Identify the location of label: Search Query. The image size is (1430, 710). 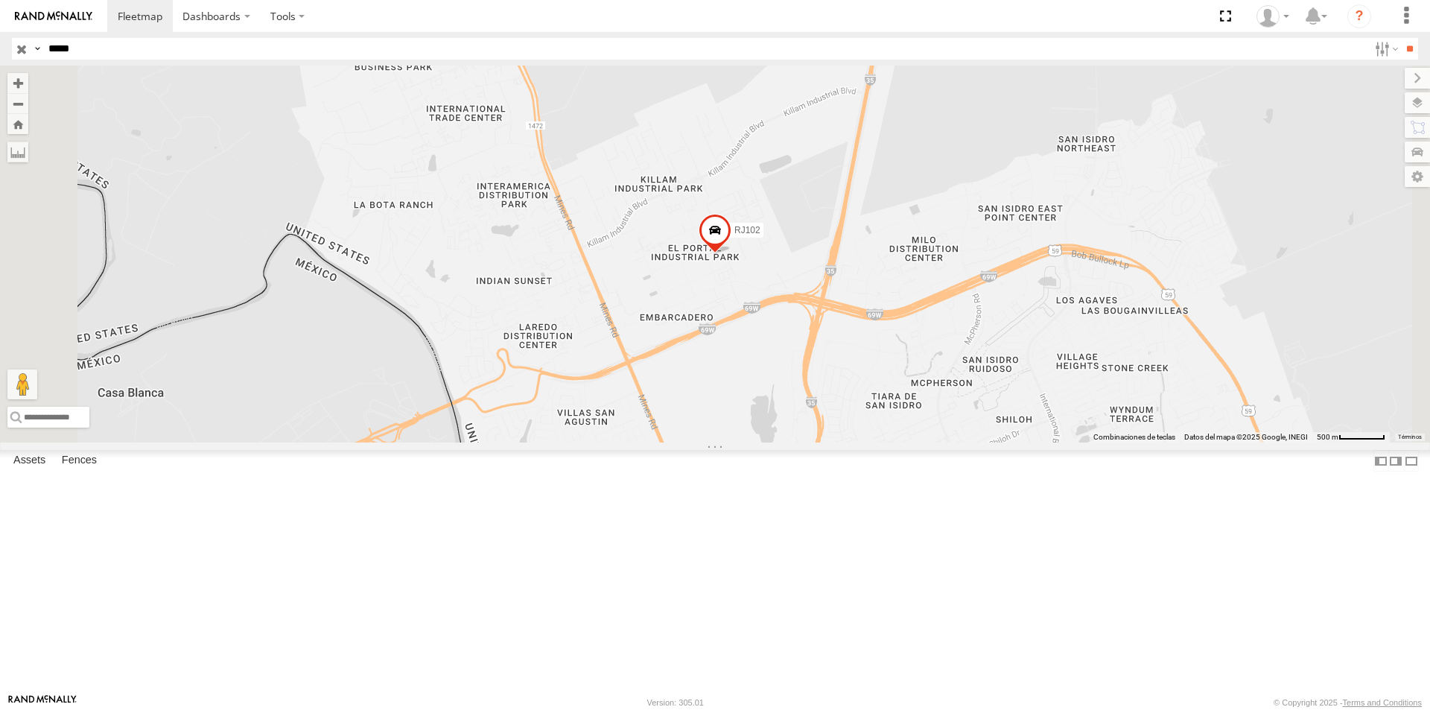
(37, 48).